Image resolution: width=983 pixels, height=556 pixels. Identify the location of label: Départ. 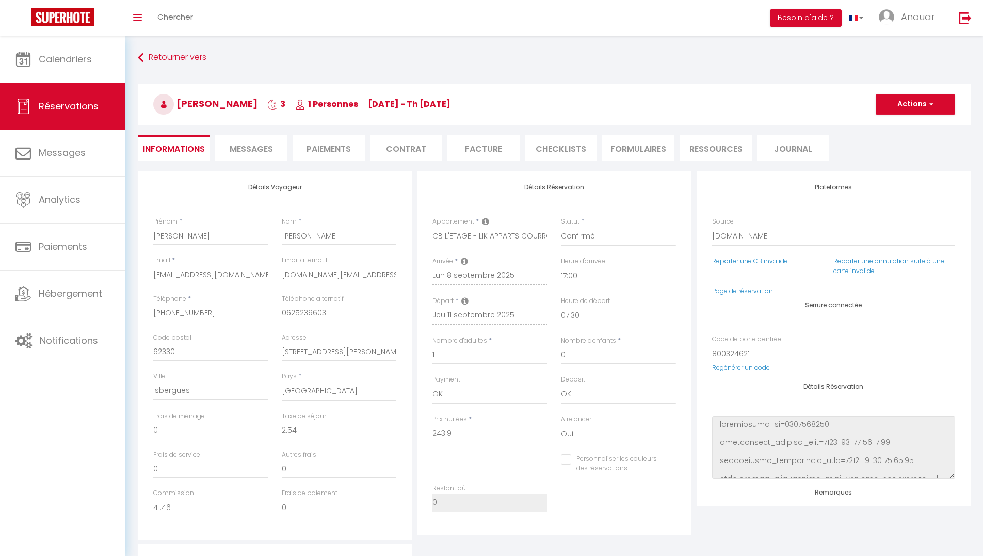
(443, 301).